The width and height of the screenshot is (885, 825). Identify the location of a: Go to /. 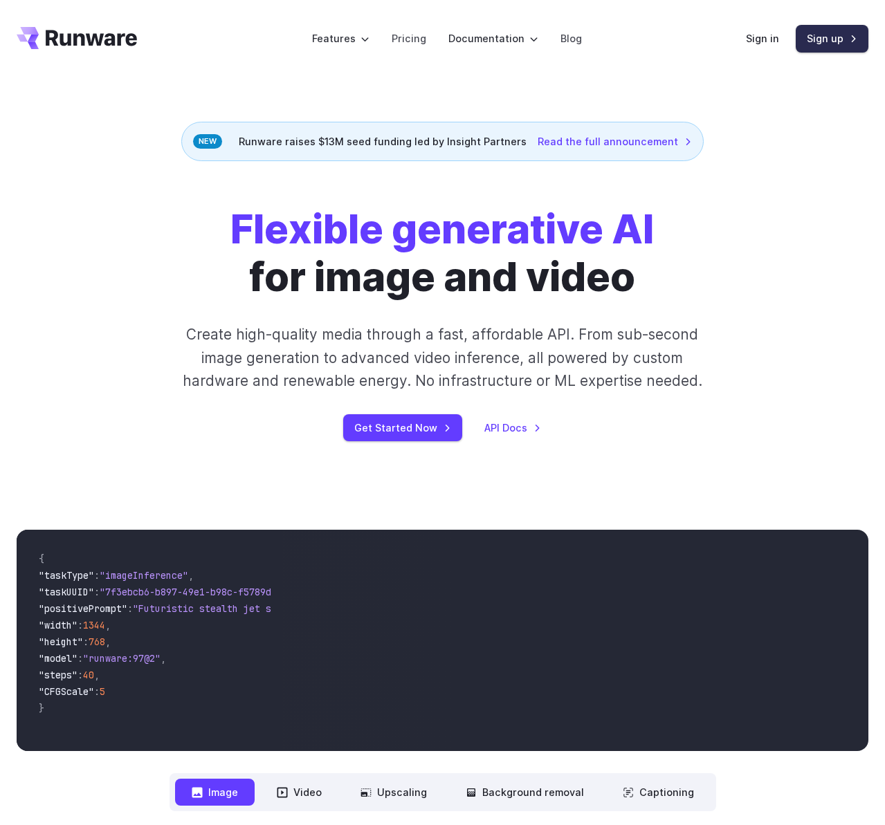
(77, 38).